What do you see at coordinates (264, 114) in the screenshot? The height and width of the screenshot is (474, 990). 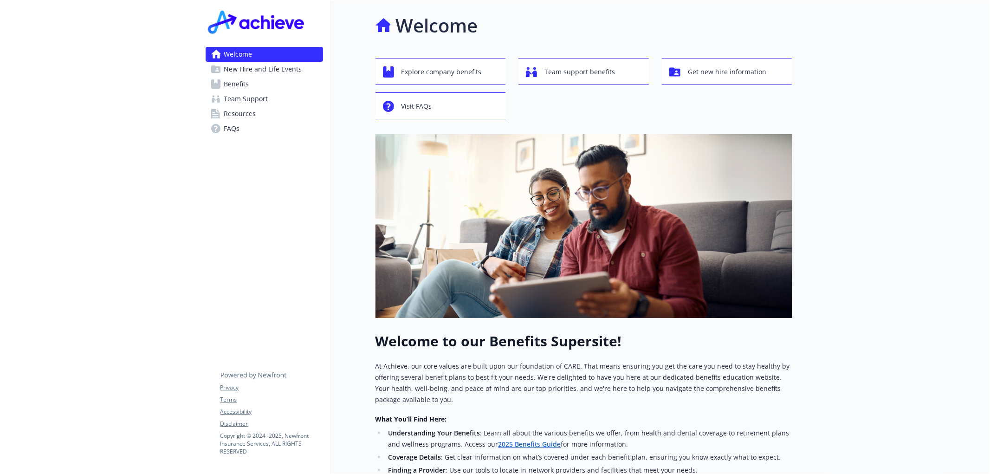 I see `a: Resources` at bounding box center [264, 114].